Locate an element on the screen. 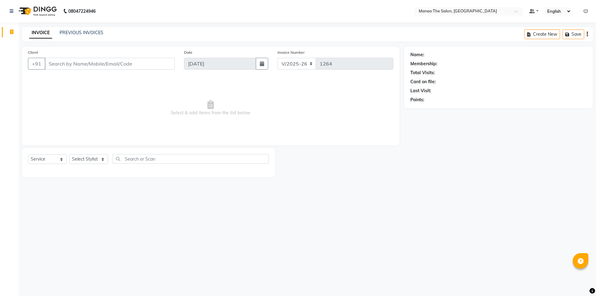  a: PREVIOUS INVOICES is located at coordinates (81, 33).